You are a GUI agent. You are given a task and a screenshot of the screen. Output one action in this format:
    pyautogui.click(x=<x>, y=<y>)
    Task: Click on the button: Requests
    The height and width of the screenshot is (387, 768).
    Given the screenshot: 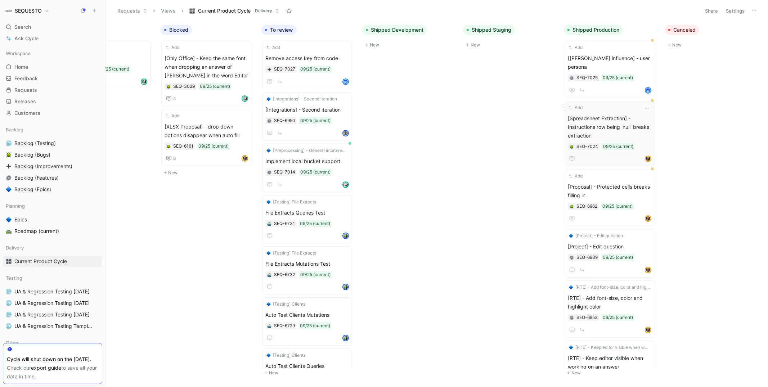 What is the action you would take?
    pyautogui.click(x=132, y=11)
    